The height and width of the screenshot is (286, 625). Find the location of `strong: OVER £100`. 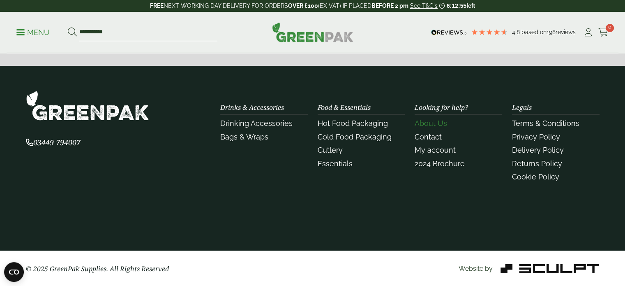

strong: OVER £100 is located at coordinates (303, 6).